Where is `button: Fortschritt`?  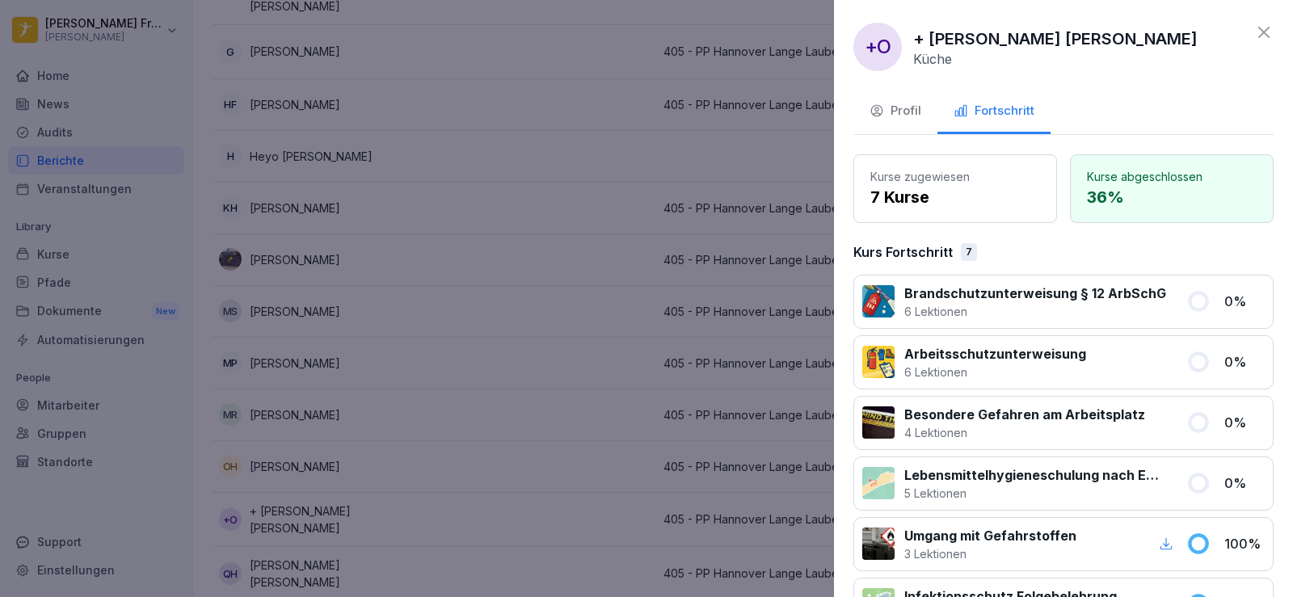 button: Fortschritt is located at coordinates (994, 112).